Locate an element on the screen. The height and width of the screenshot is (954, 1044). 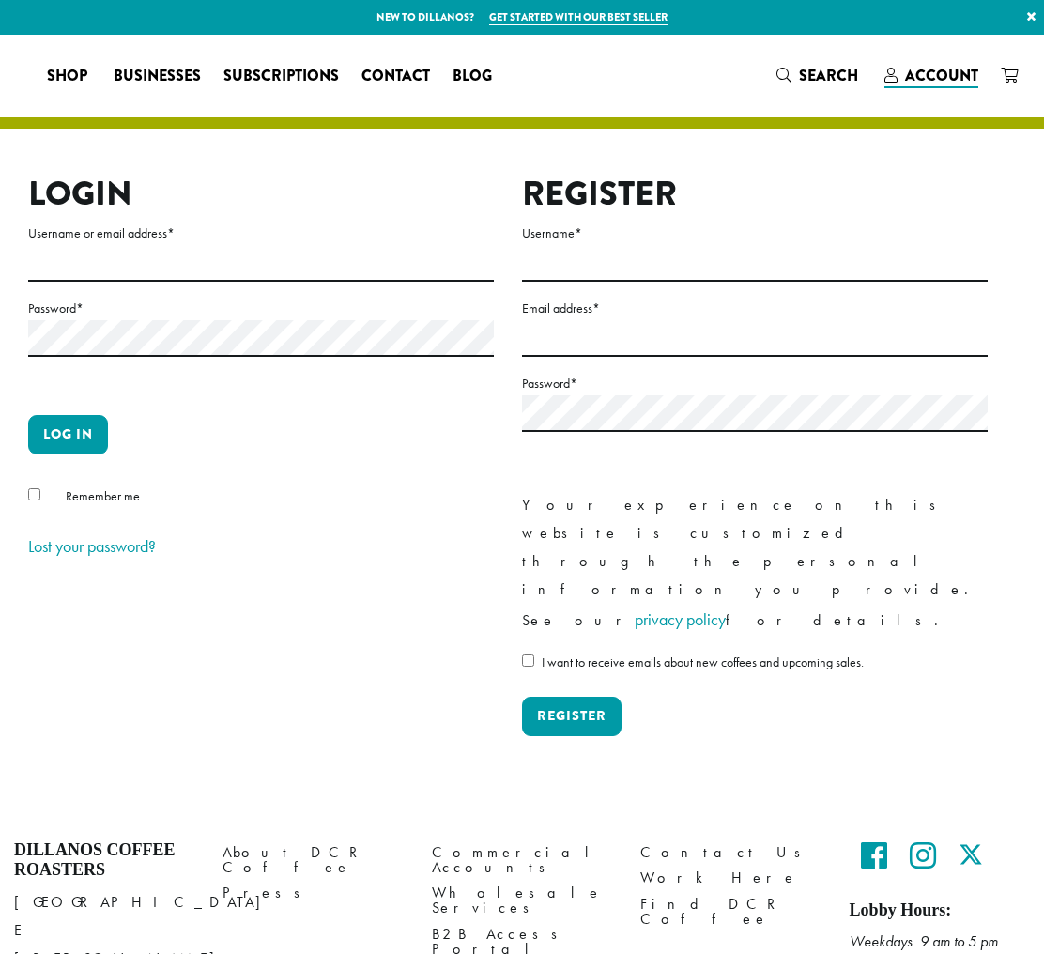
label: Email address is located at coordinates (755, 308).